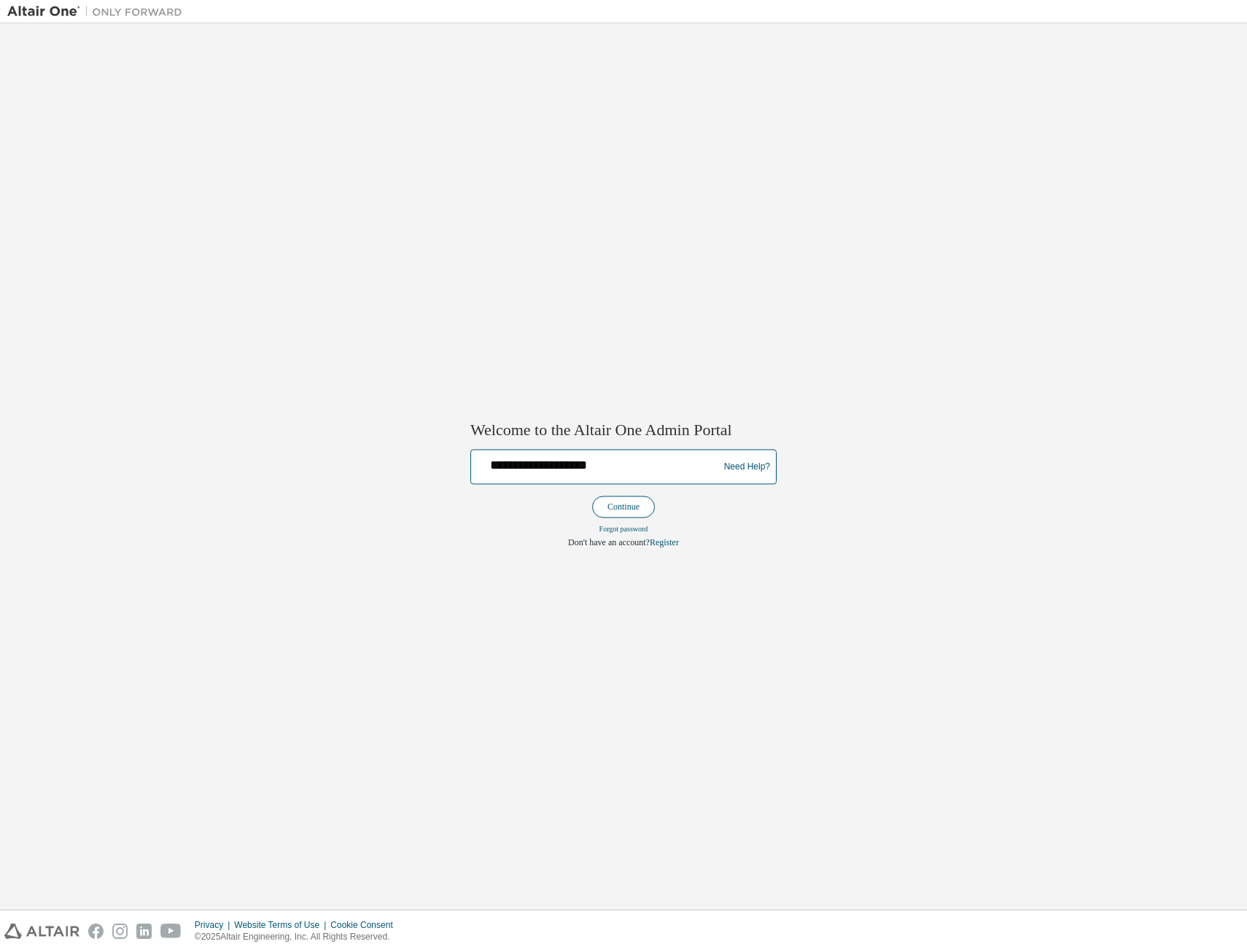  What do you see at coordinates (99, 12) in the screenshot?
I see `img: Altair One` at bounding box center [99, 12].